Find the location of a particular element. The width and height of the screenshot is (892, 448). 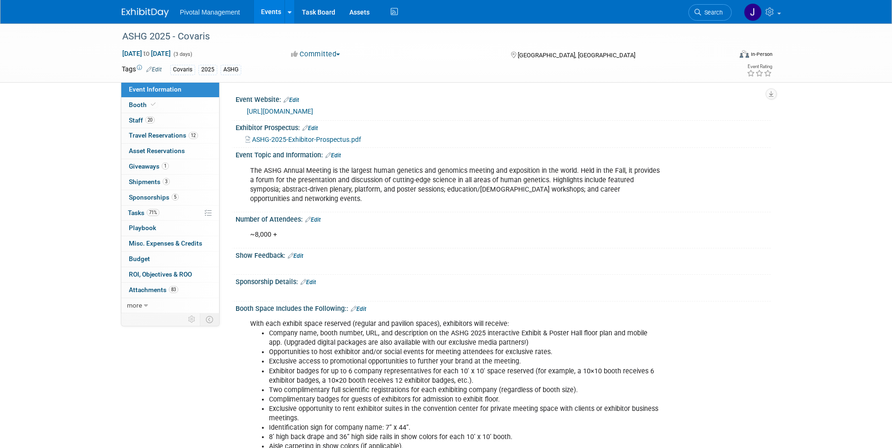

span: Misc. Expenses & Credits is located at coordinates (165, 243).